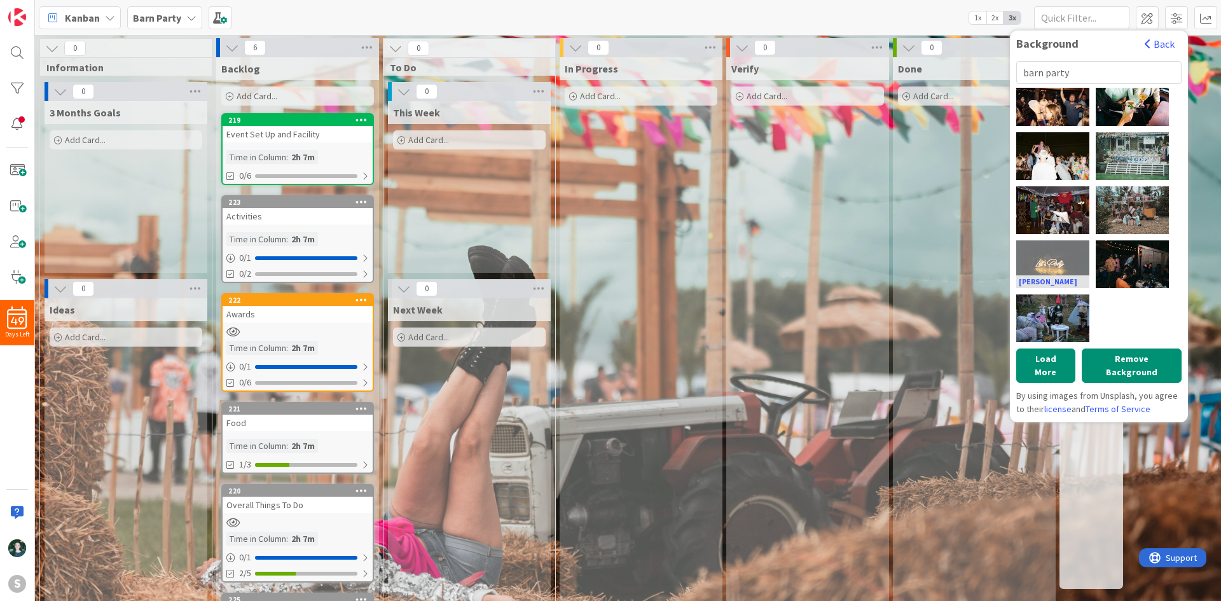  I want to click on span: In Progress, so click(591, 69).